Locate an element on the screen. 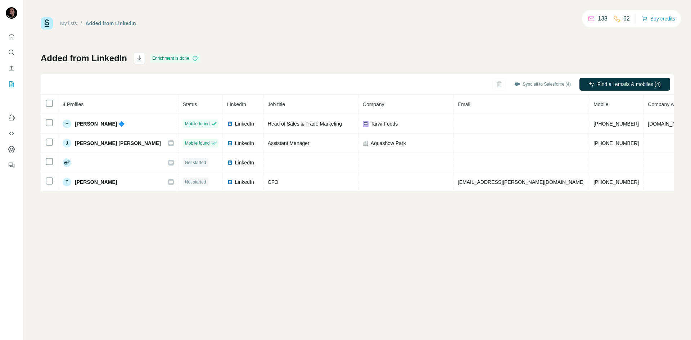 The height and width of the screenshot is (340, 691). span: 4 Profiles is located at coordinates (73, 104).